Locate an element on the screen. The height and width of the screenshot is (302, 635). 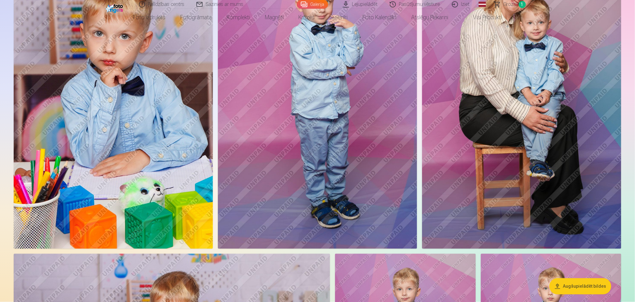
span: Grozs is located at coordinates (510, 4).